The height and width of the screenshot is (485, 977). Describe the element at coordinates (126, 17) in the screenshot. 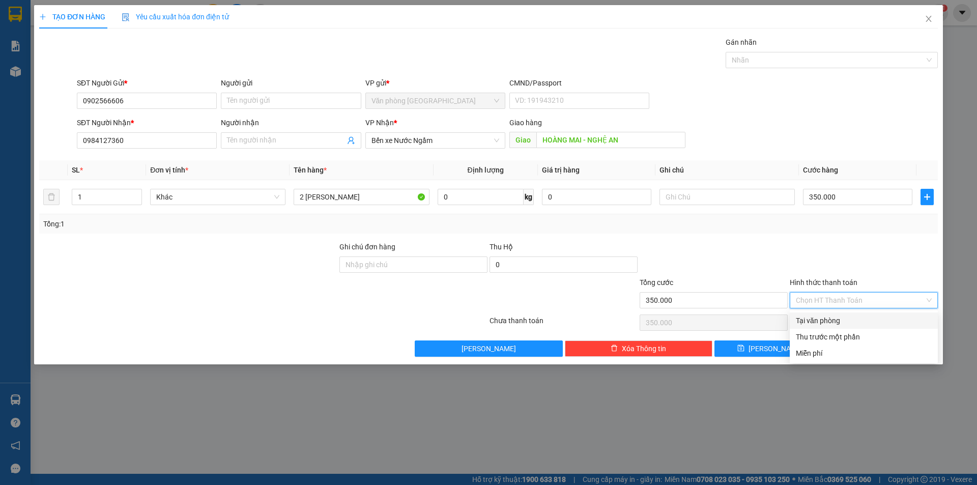

I see `img: icon` at that location.